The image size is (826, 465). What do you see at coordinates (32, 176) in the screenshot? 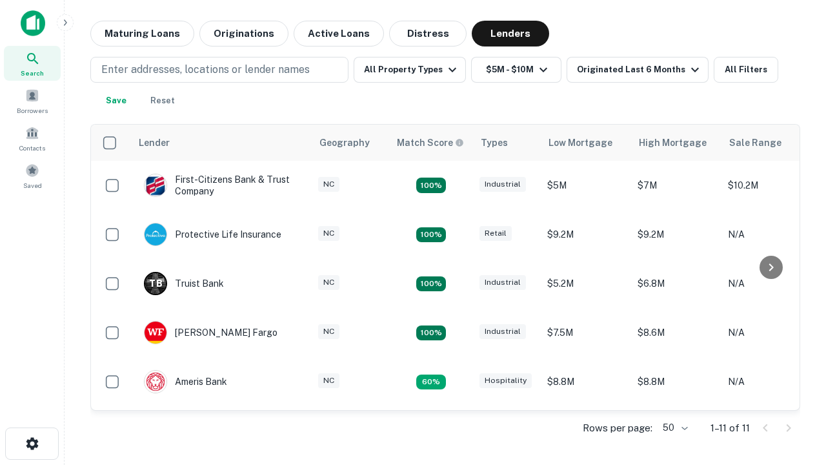
I see `a: Saved` at bounding box center [32, 176].